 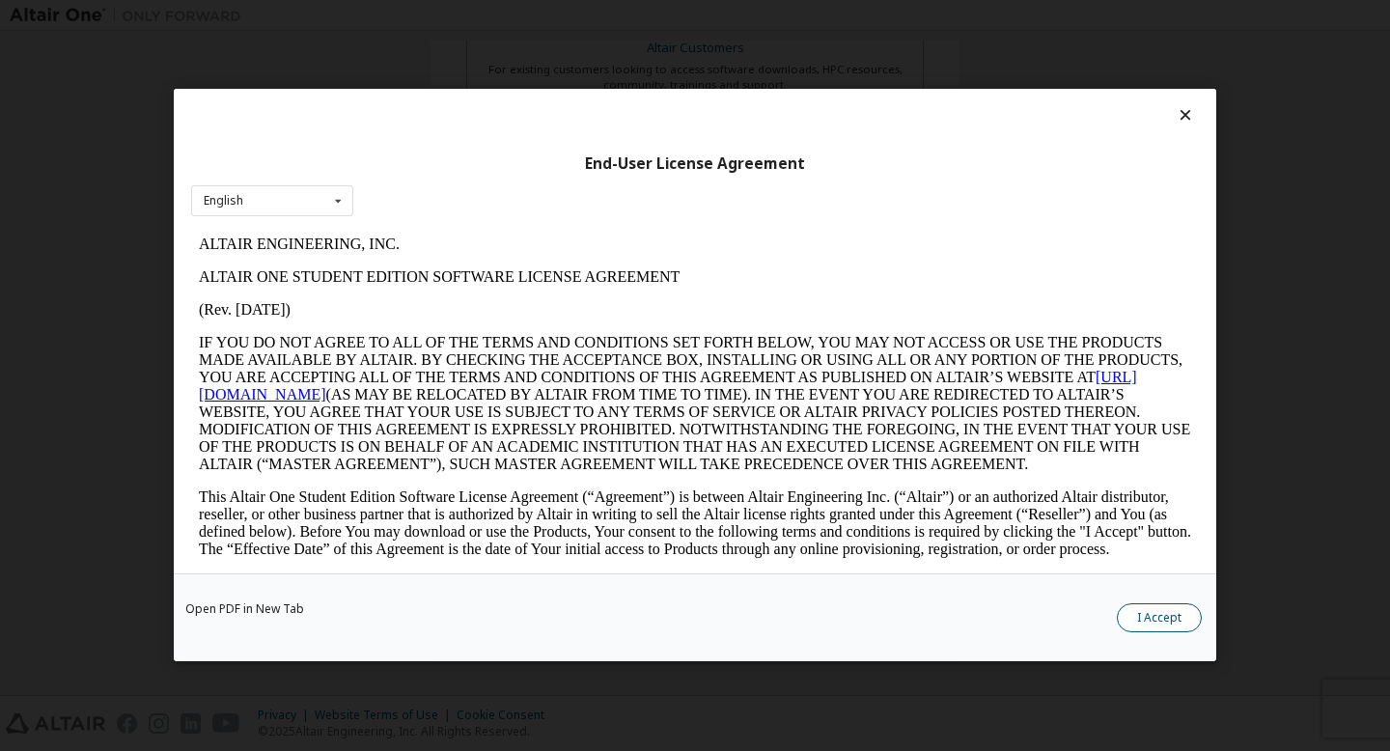 I want to click on p: This Altair One Student Edition Software License Agreement (“Agreement”) is between Altair Engine..., so click(x=504, y=295).